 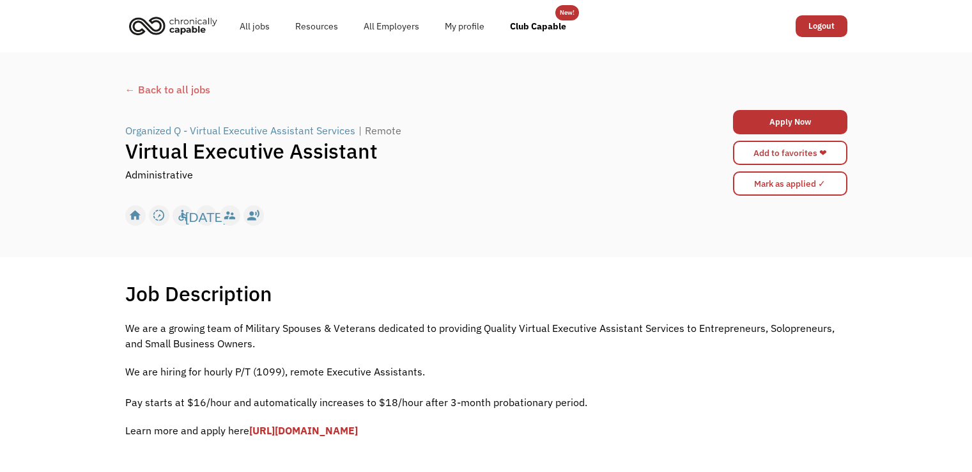 I want to click on div: Remote, so click(x=383, y=130).